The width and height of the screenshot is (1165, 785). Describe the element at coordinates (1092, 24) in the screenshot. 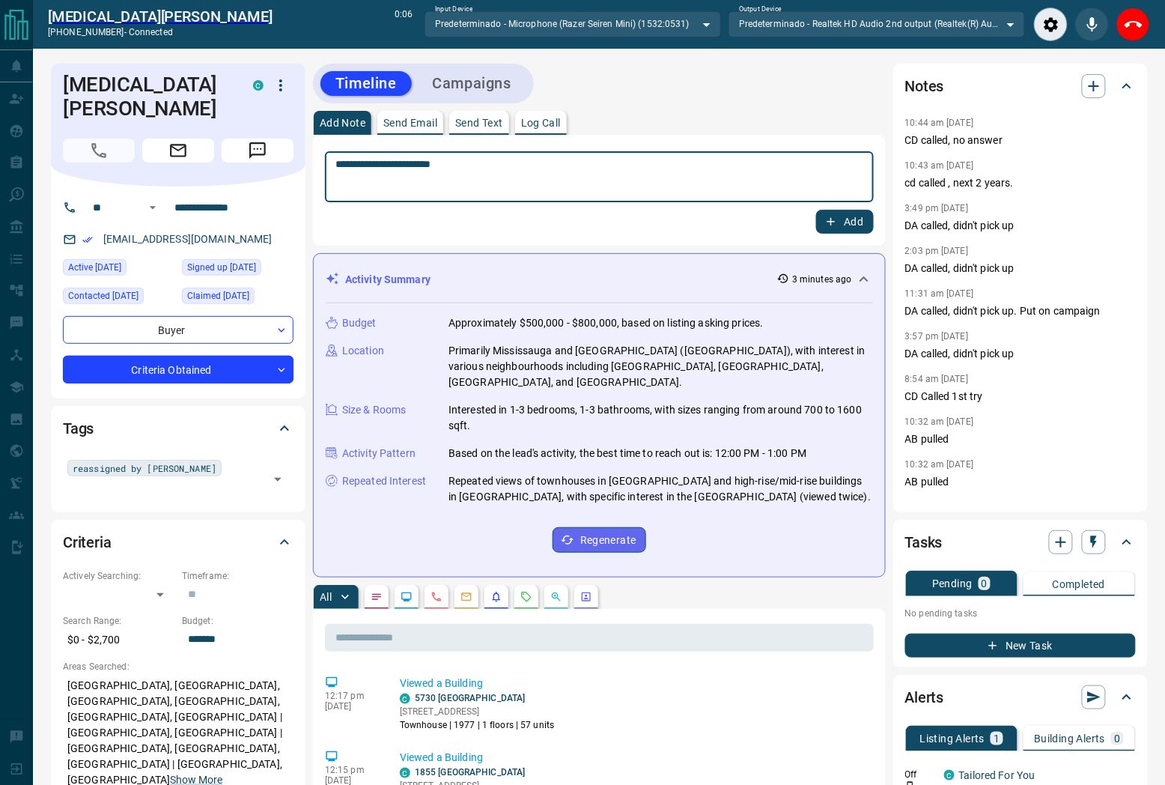

I see `div: Mute` at that location.